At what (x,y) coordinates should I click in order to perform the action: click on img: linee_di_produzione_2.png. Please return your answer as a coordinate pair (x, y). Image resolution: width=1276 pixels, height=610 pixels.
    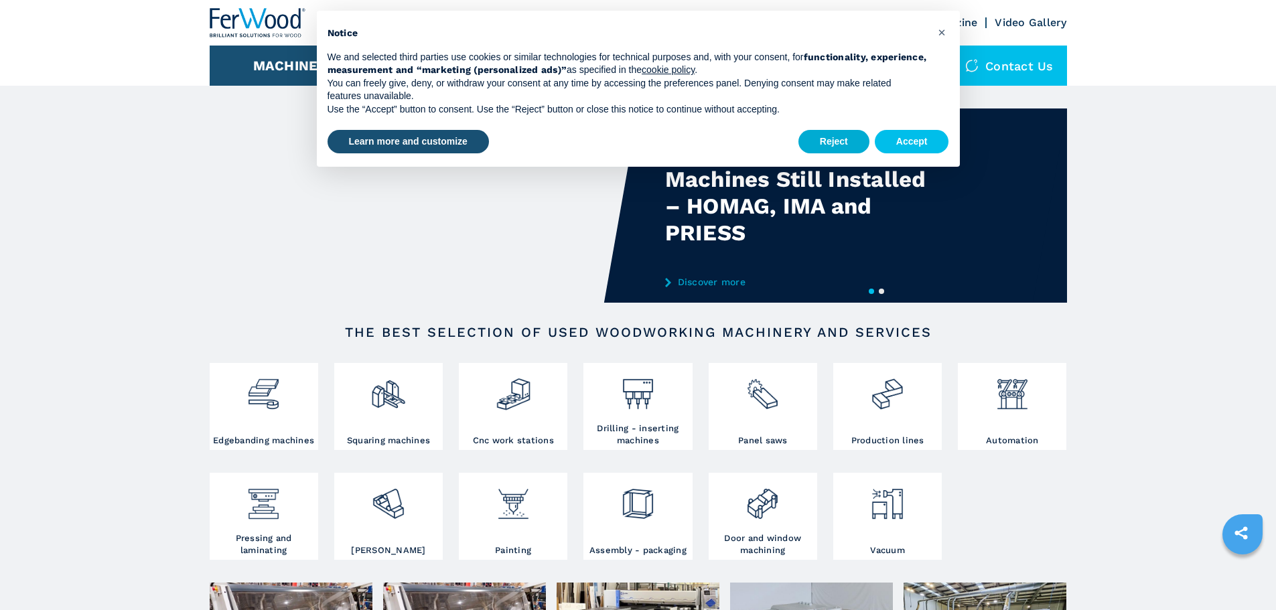
    Looking at the image, I should click on (887, 389).